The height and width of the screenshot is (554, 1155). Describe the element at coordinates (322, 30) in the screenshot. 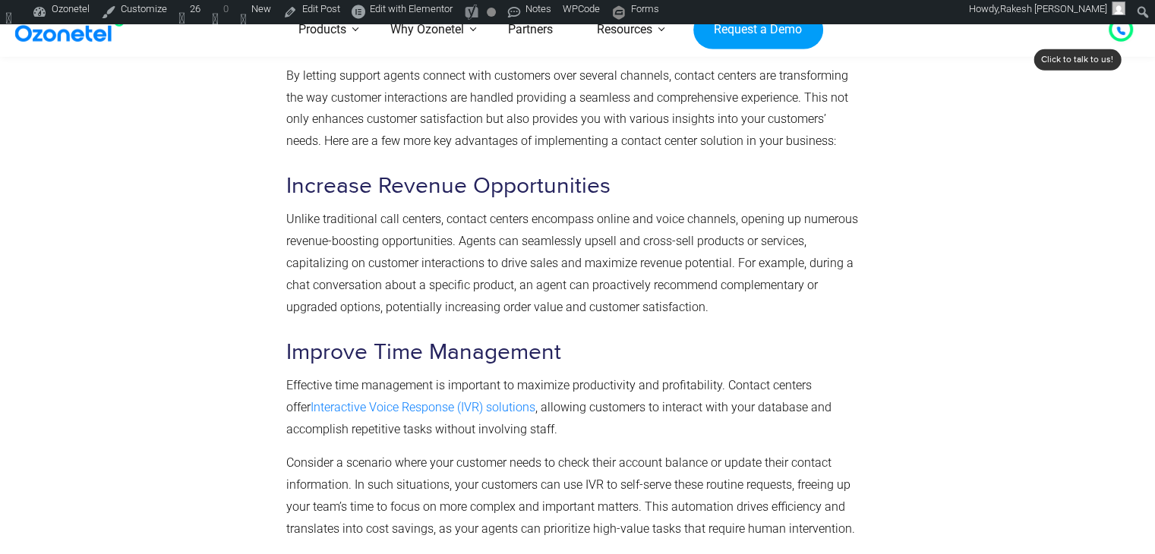

I see `a: Products` at that location.